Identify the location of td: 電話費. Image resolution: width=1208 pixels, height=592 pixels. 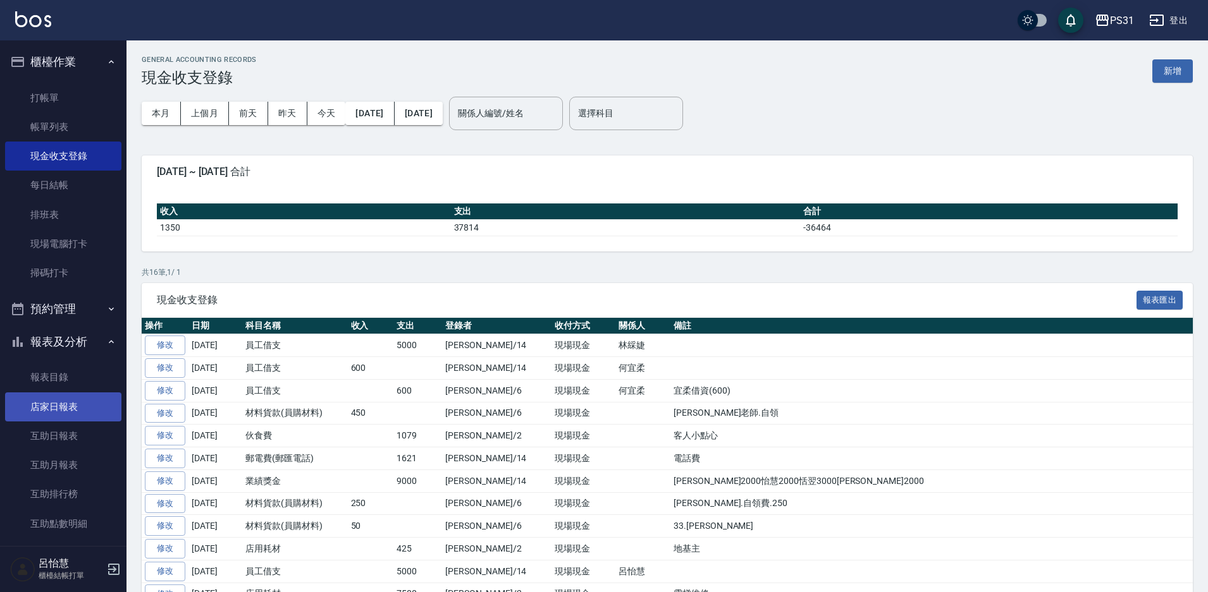
(931, 459).